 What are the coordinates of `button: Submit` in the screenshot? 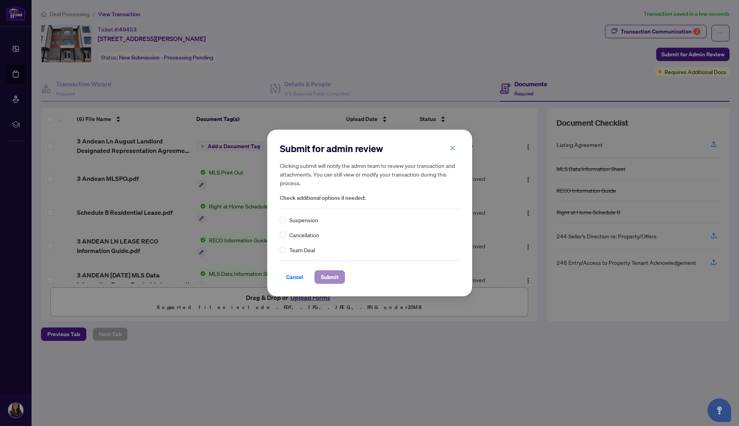 It's located at (329, 277).